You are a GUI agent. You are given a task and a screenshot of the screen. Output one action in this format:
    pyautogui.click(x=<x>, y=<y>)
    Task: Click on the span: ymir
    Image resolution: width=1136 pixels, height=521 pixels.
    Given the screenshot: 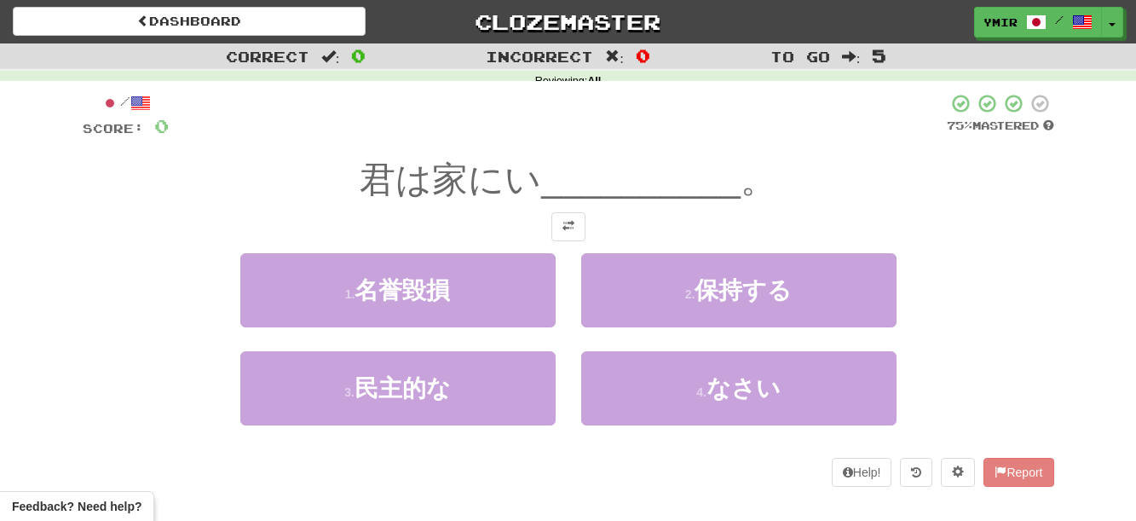 What is the action you would take?
    pyautogui.click(x=1000, y=22)
    